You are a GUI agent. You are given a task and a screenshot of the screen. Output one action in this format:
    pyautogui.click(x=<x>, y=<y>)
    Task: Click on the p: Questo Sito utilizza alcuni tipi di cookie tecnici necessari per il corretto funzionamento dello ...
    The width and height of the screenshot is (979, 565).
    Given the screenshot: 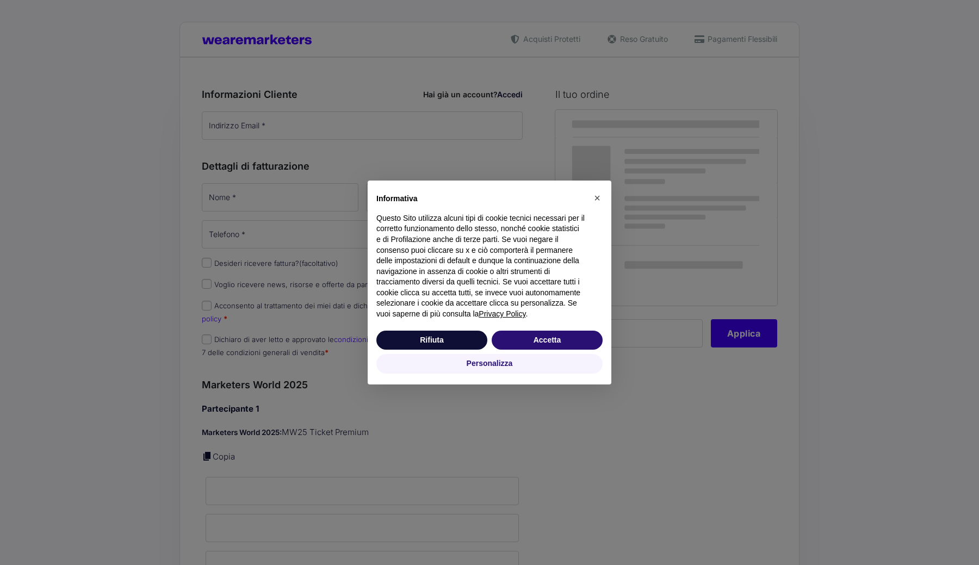 What is the action you would take?
    pyautogui.click(x=481, y=266)
    